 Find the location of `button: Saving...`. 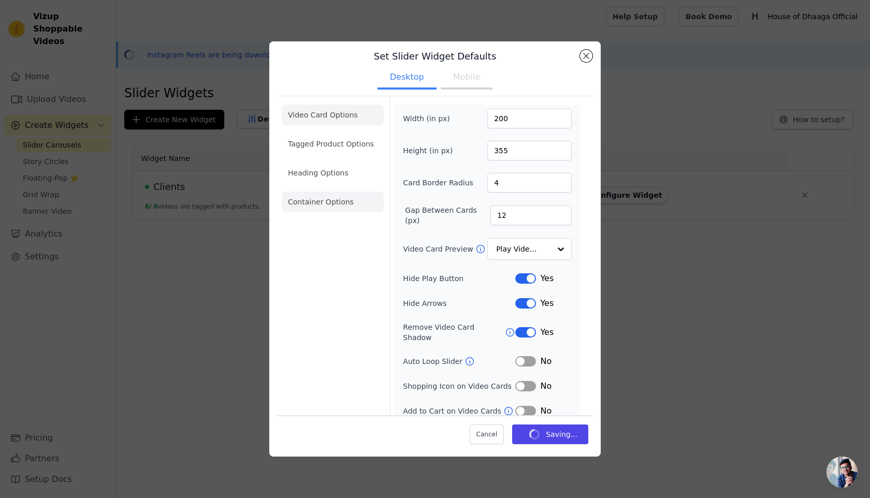

button: Saving... is located at coordinates (550, 435).